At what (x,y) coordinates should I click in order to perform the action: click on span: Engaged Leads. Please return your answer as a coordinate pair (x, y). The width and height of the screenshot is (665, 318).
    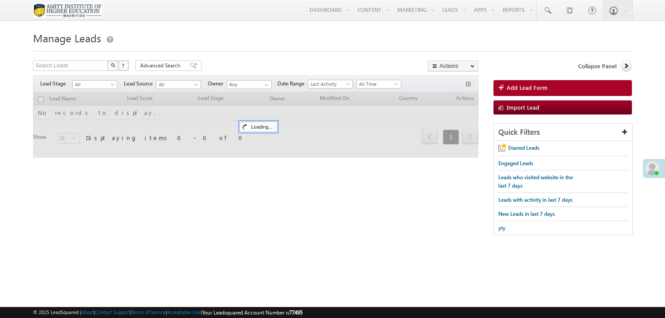
    Looking at the image, I should click on (515, 163).